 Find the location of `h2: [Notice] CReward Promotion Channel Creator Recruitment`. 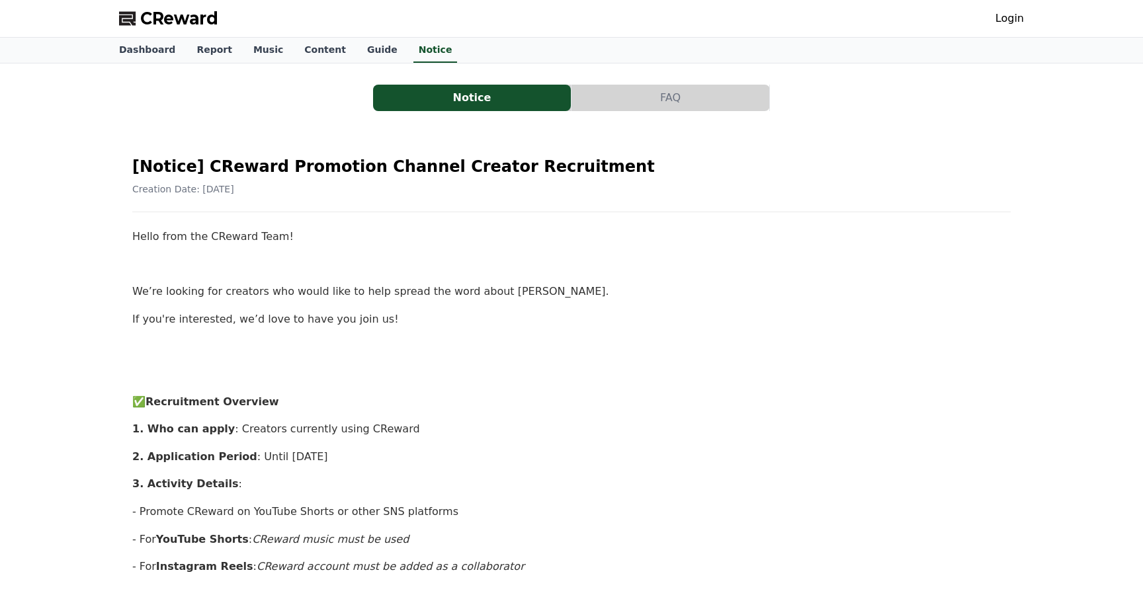

h2: [Notice] CReward Promotion Channel Creator Recruitment is located at coordinates (572, 167).